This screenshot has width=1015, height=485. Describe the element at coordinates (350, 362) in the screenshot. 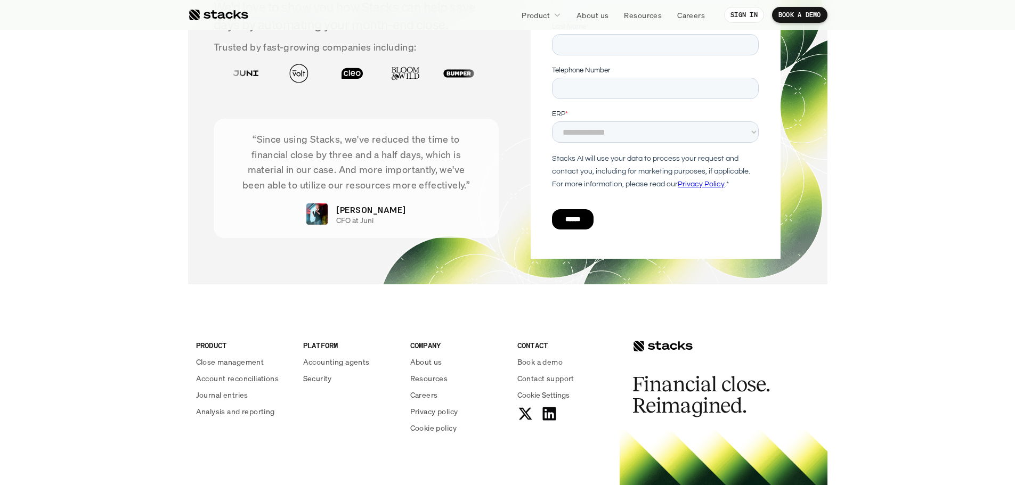

I see `a: Accounting agents` at that location.